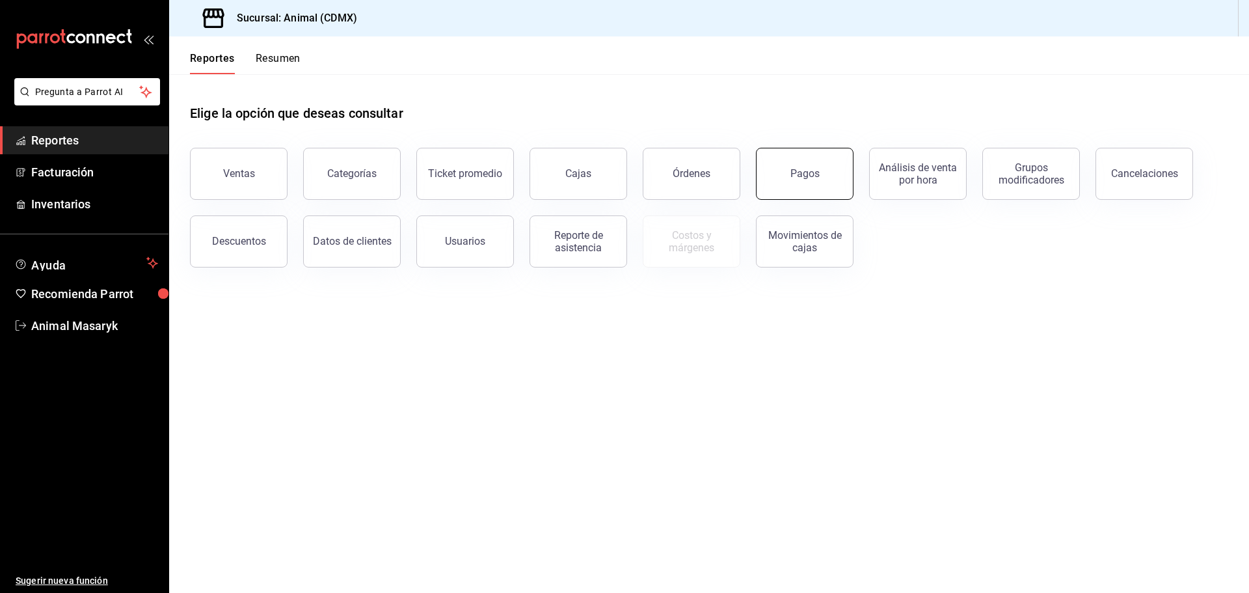  What do you see at coordinates (1144, 173) in the screenshot?
I see `div: Cancelaciones` at bounding box center [1144, 173].